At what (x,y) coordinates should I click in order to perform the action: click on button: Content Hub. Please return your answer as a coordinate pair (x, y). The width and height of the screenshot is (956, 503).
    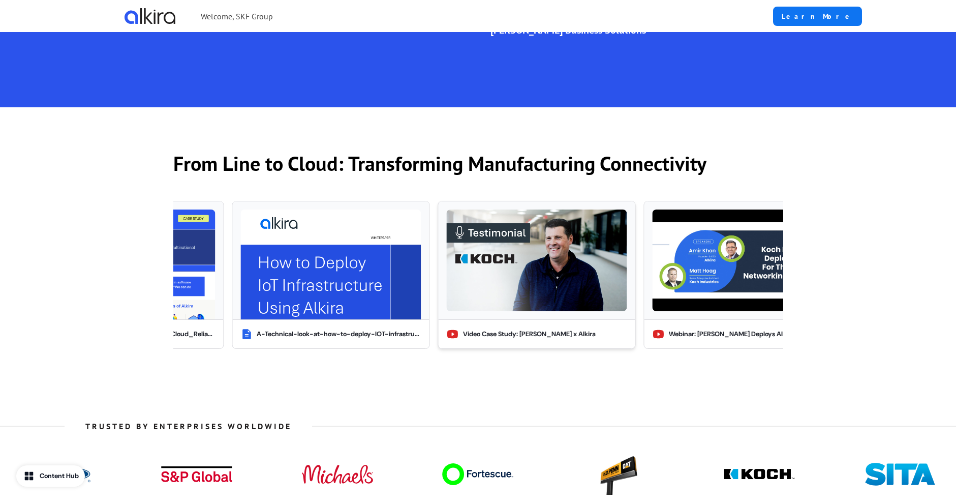
    Looking at the image, I should click on (50, 476).